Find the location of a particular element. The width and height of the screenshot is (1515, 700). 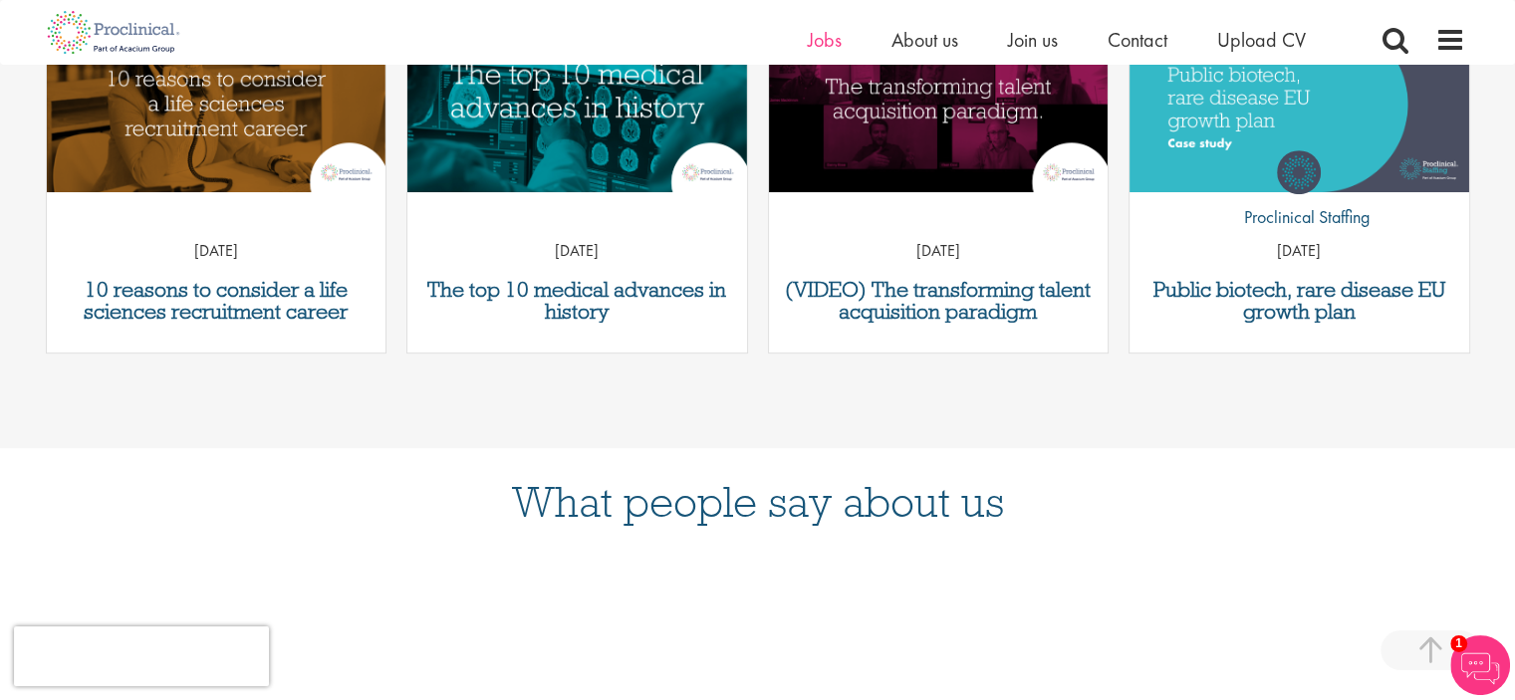

h3: 10 reasons to consider a life sciences recruitment career is located at coordinates (216, 301).